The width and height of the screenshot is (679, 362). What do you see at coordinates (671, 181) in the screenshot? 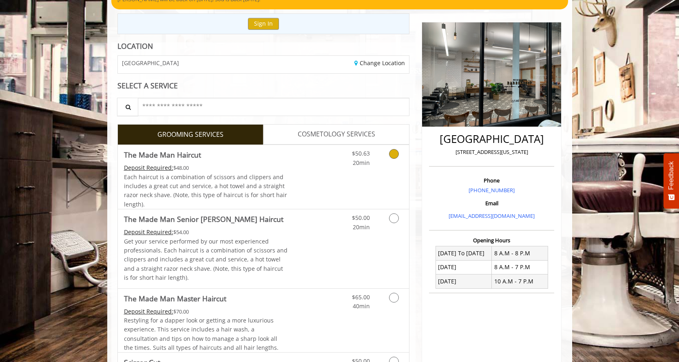
I see `button: Feedback - Show survey` at bounding box center [671, 181].